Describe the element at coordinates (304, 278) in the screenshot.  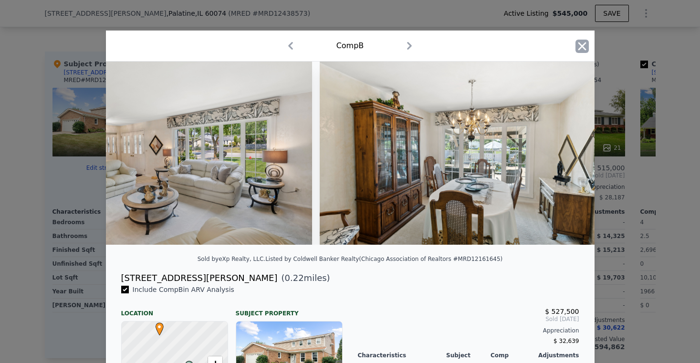
I see `span: ( miles)` at that location.